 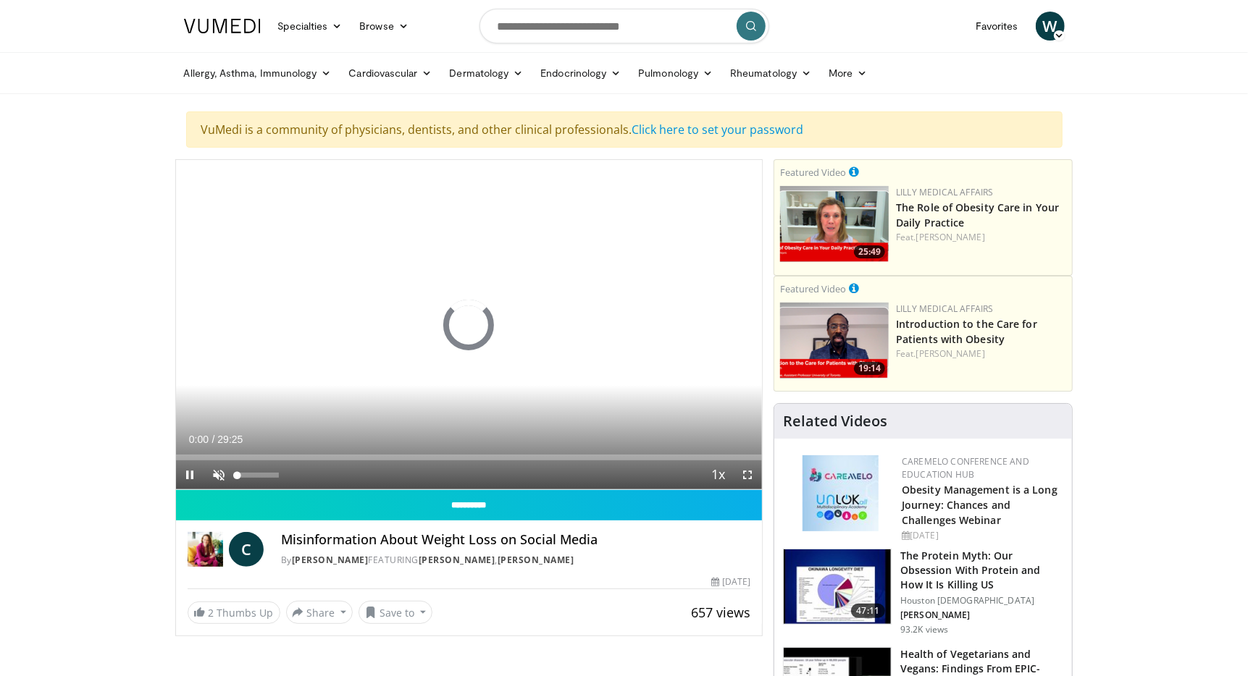 What do you see at coordinates (834, 224) in the screenshot?
I see `img: e1208b6b-349f-4914-9dd7-f97803bdbf1d.png.150x105_q85_crop-smart_upscale.png` at bounding box center [834, 224].